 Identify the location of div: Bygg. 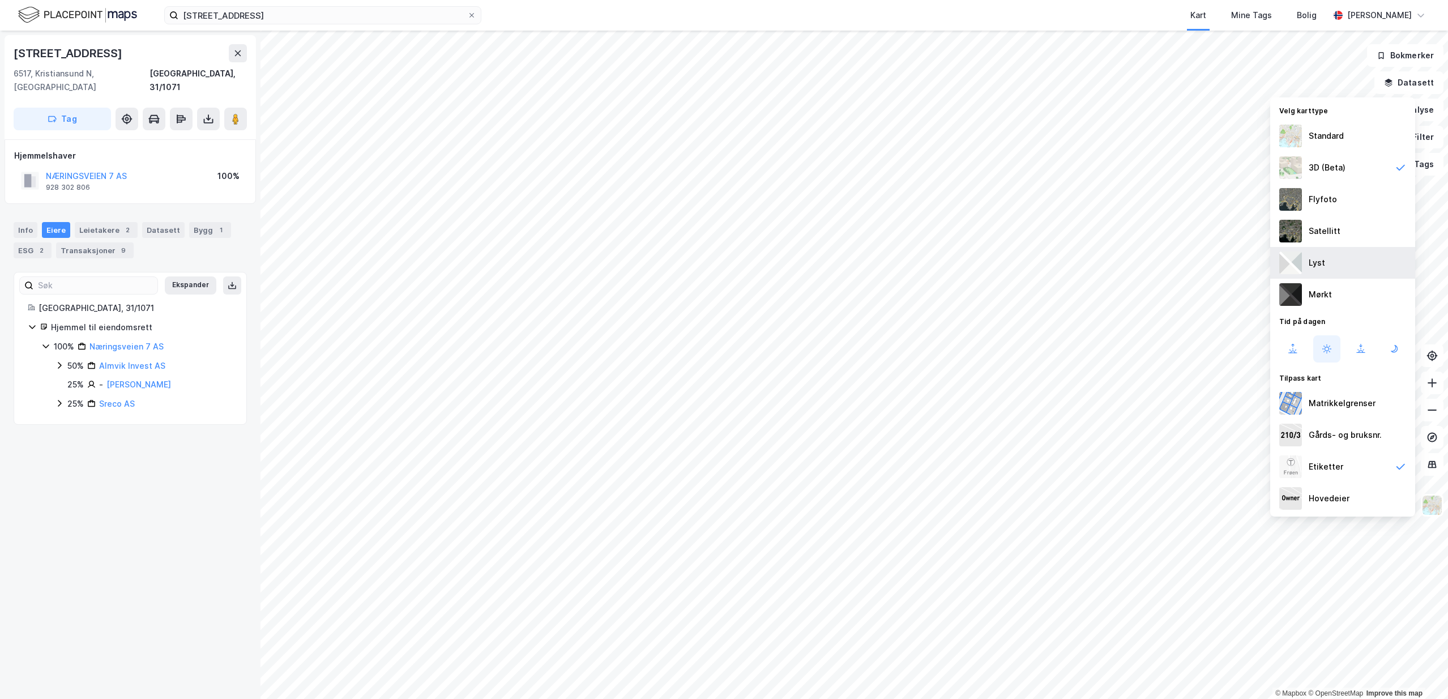
(210, 230).